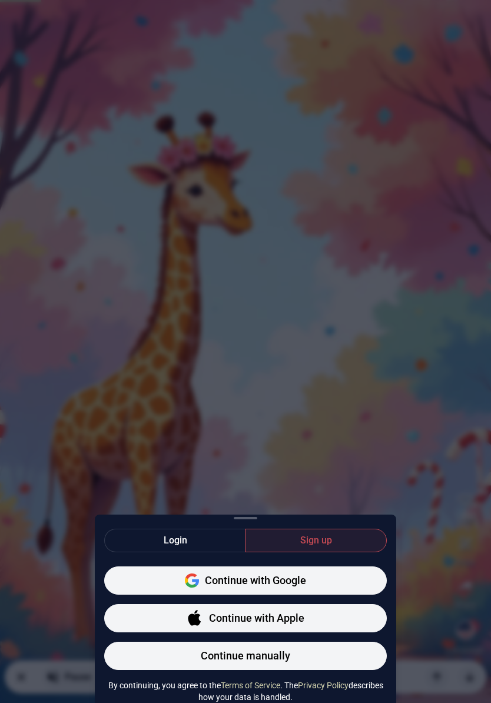 This screenshot has height=703, width=491. I want to click on button: Continue manually, so click(245, 656).